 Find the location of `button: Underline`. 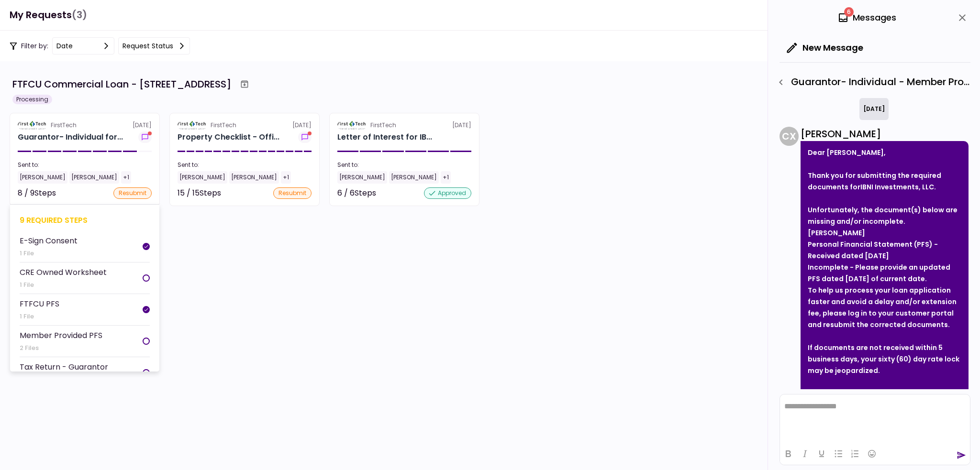

button: Underline is located at coordinates (822, 454).